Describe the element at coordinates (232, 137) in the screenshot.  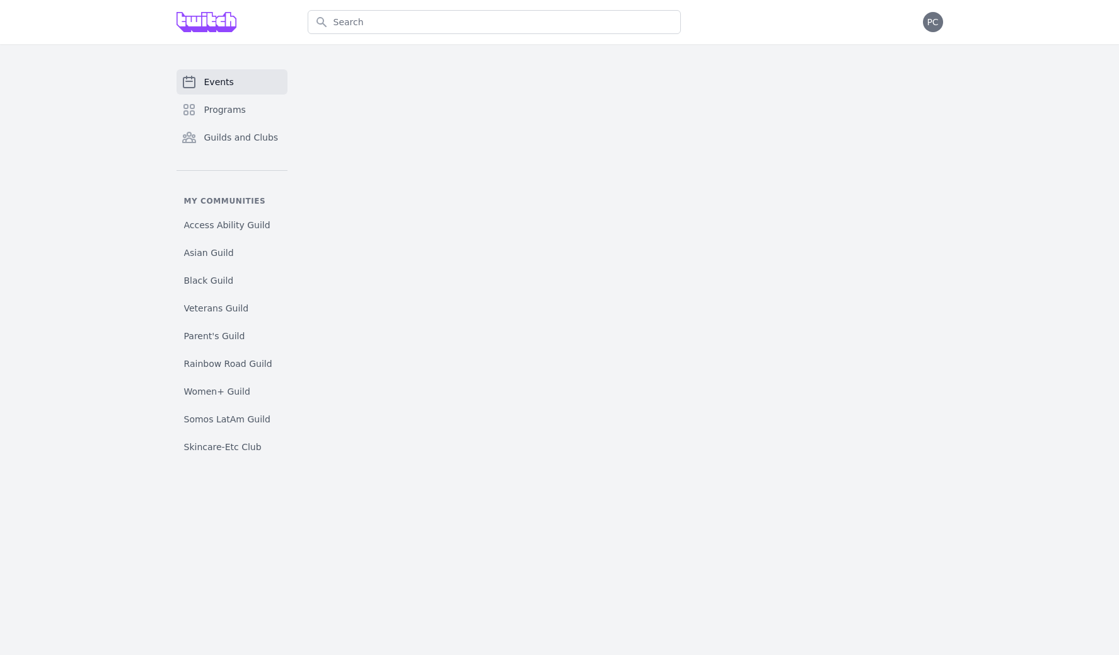
I see `a: Guilds and Clubs` at that location.